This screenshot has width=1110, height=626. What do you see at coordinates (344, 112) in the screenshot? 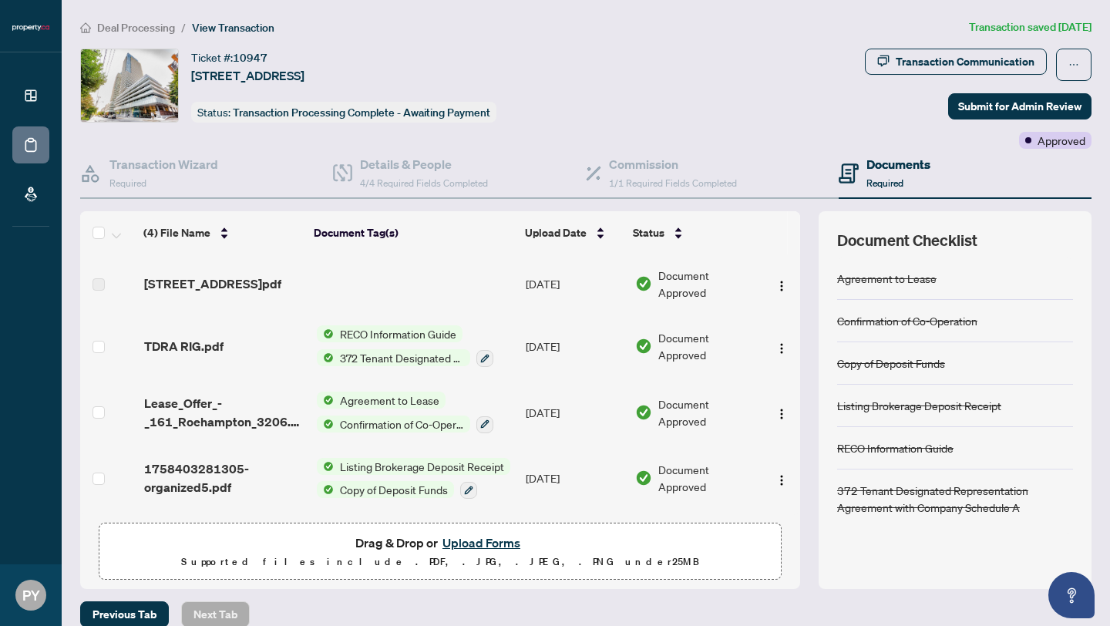
I see `div: Status:` at bounding box center [344, 112].